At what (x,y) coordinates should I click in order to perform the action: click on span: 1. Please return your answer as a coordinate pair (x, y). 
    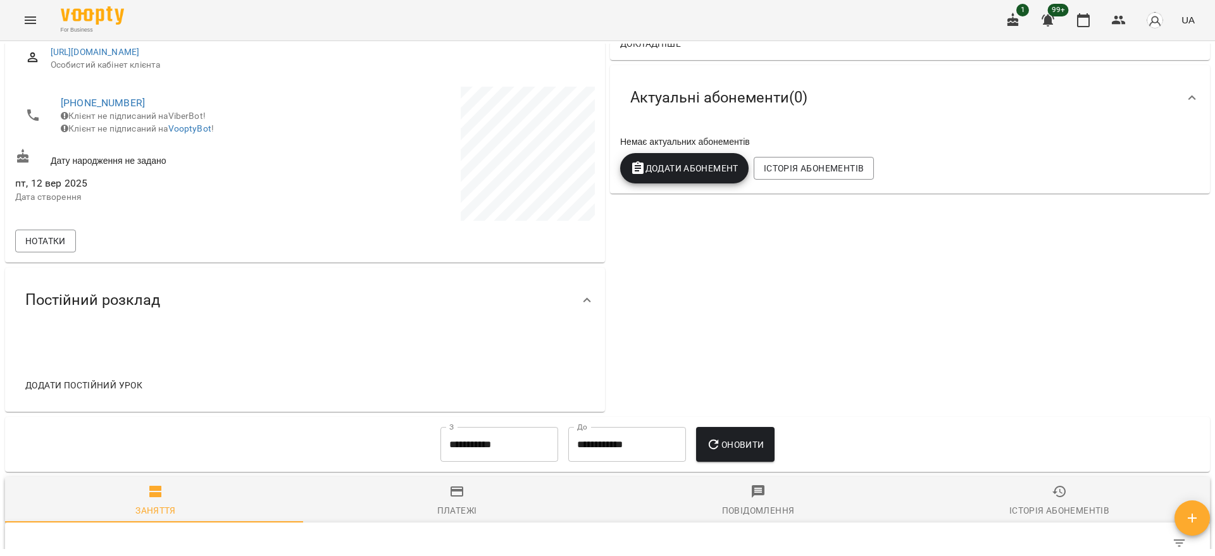
    Looking at the image, I should click on (1023, 10).